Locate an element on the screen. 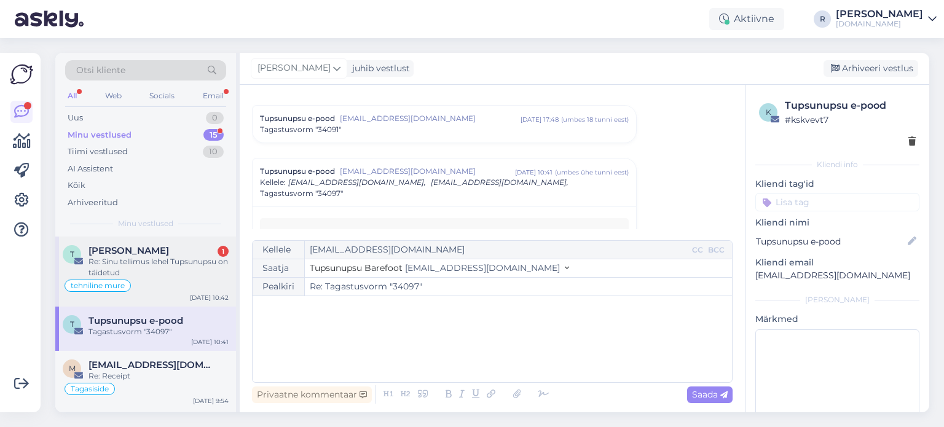  img: Askly Logo is located at coordinates (22, 74).